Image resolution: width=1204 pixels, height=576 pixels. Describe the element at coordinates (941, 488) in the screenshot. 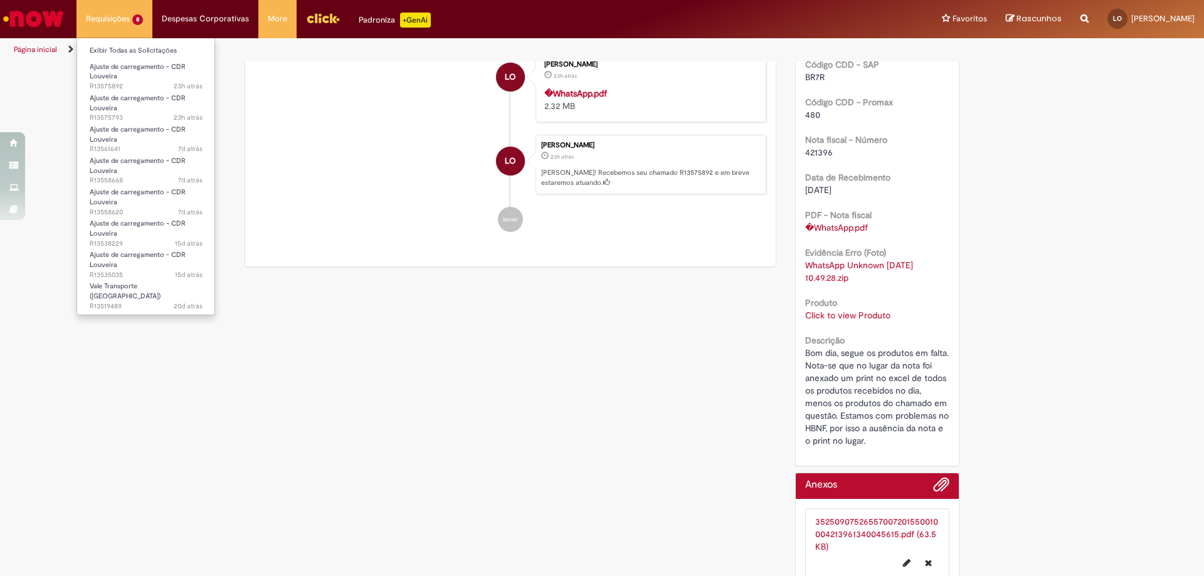

I see `button: Adicionar anexos` at that location.